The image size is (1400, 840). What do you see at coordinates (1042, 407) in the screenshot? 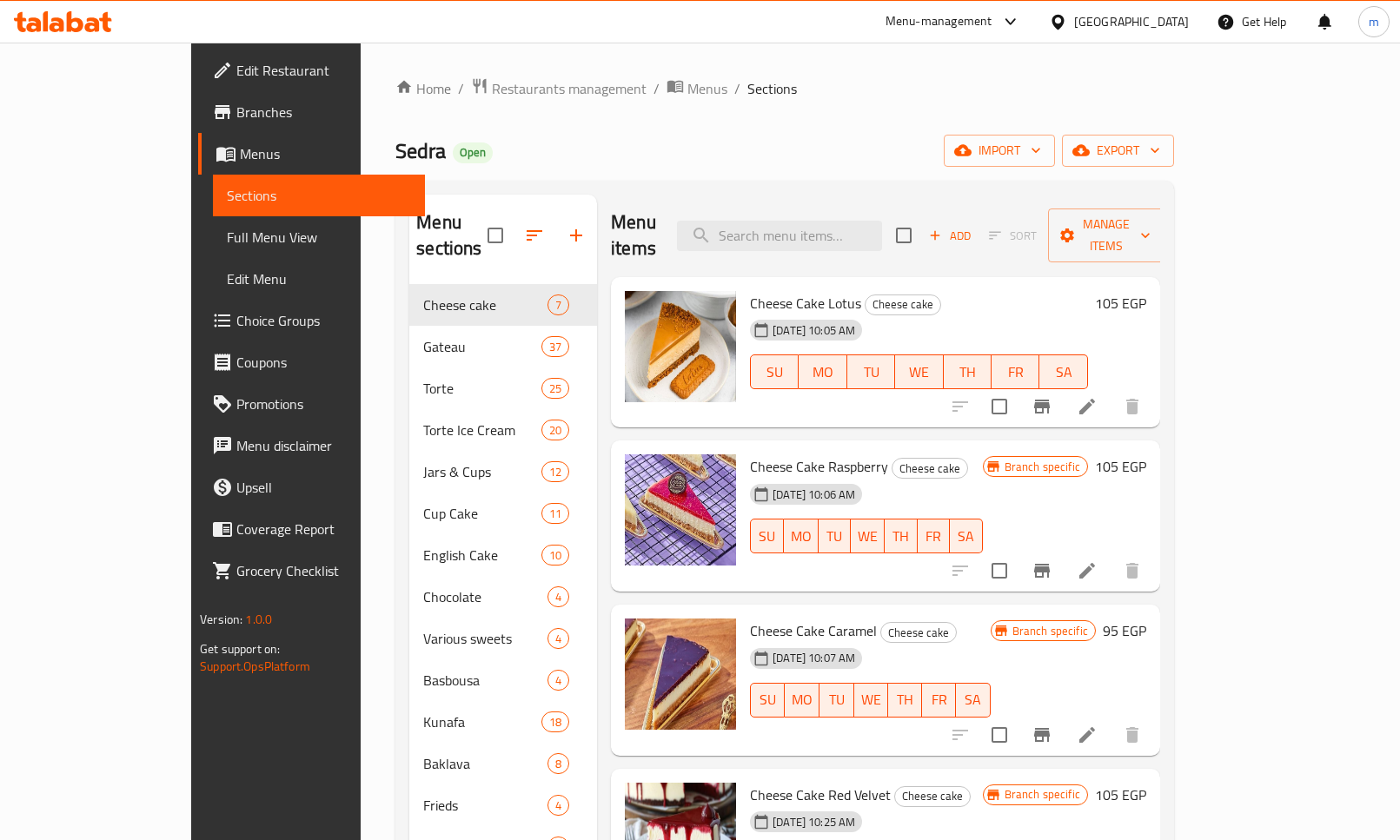
I see `button: Branch-specific-item` at bounding box center [1042, 407].